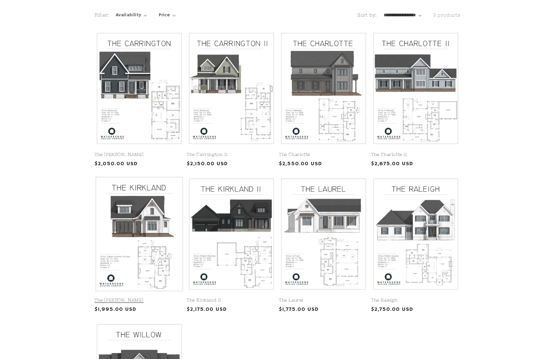 This screenshot has height=359, width=555. What do you see at coordinates (102, 15) in the screenshot?
I see `h2: Filter:` at bounding box center [102, 15].